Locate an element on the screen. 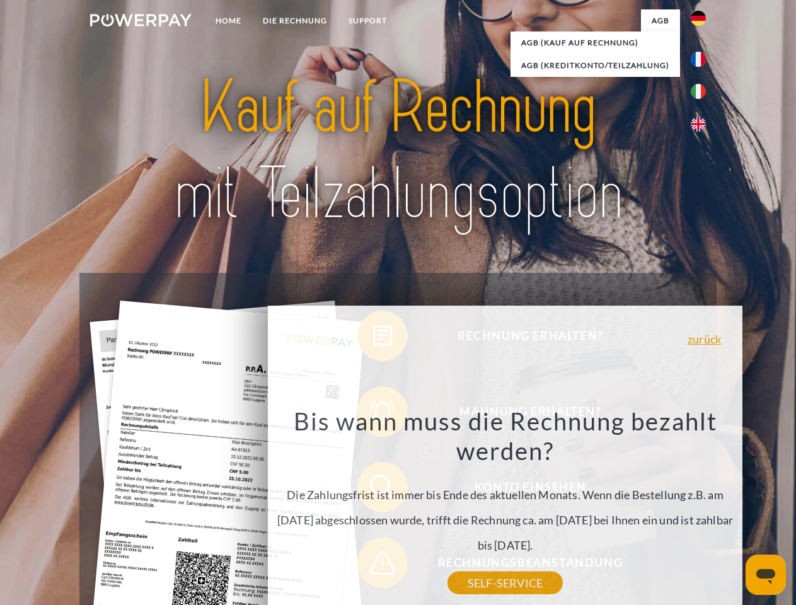 The image size is (796, 605). img: logo-powerpay-white.svg is located at coordinates (141, 20).